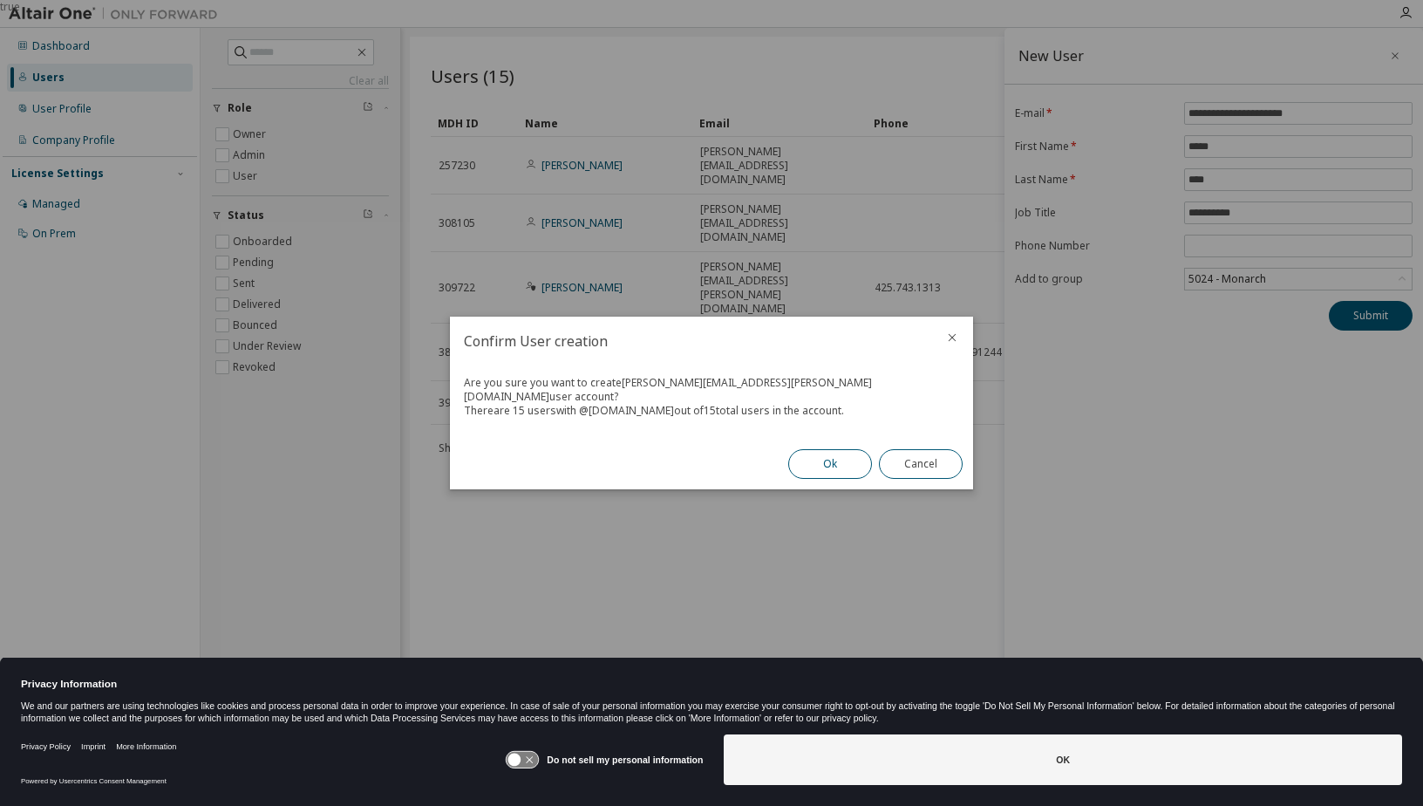 The width and height of the screenshot is (1423, 806). What do you see at coordinates (691, 341) in the screenshot?
I see `h2: Confirm User creation` at bounding box center [691, 341].